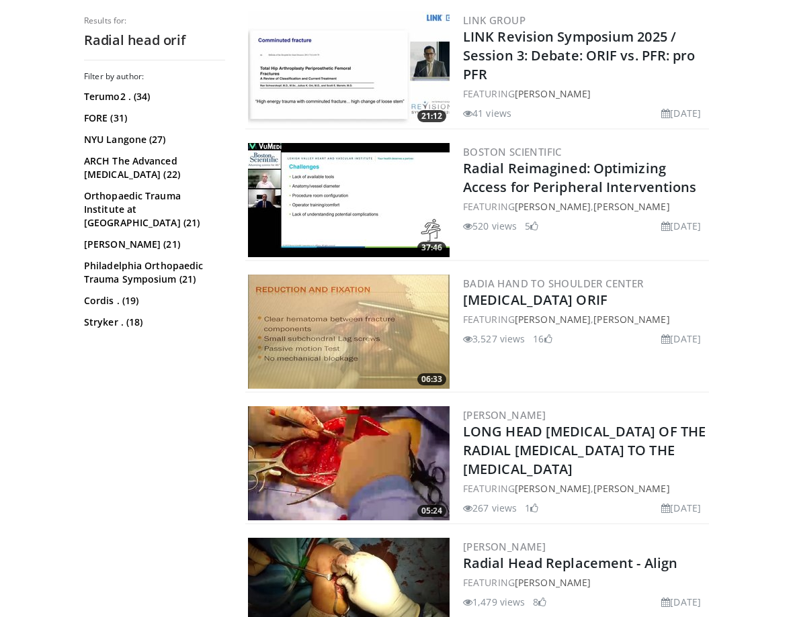  What do you see at coordinates (494, 339) in the screenshot?
I see `li: 3,527 views` at bounding box center [494, 339].